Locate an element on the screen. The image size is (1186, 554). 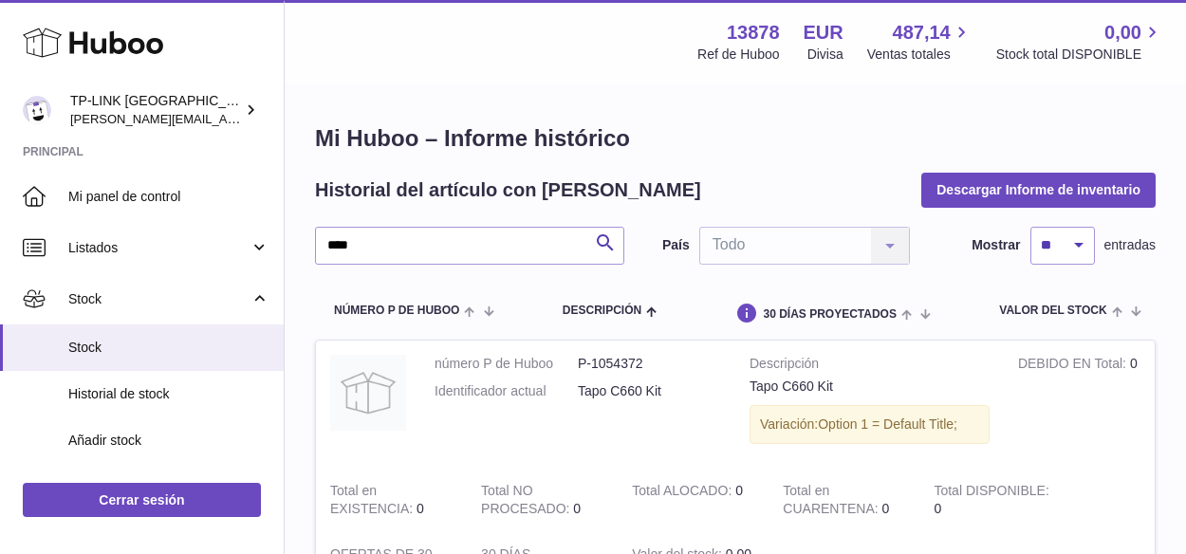
dd: P-1054372 is located at coordinates (649, 363).